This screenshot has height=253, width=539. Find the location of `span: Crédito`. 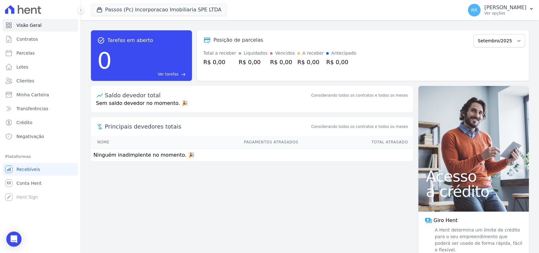

span: Crédito is located at coordinates (24, 122).